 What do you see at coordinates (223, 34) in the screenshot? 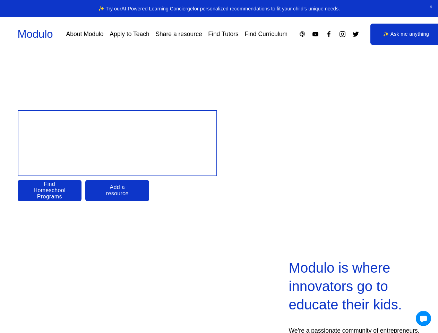
I see `a: Find Tutors` at bounding box center [223, 34].